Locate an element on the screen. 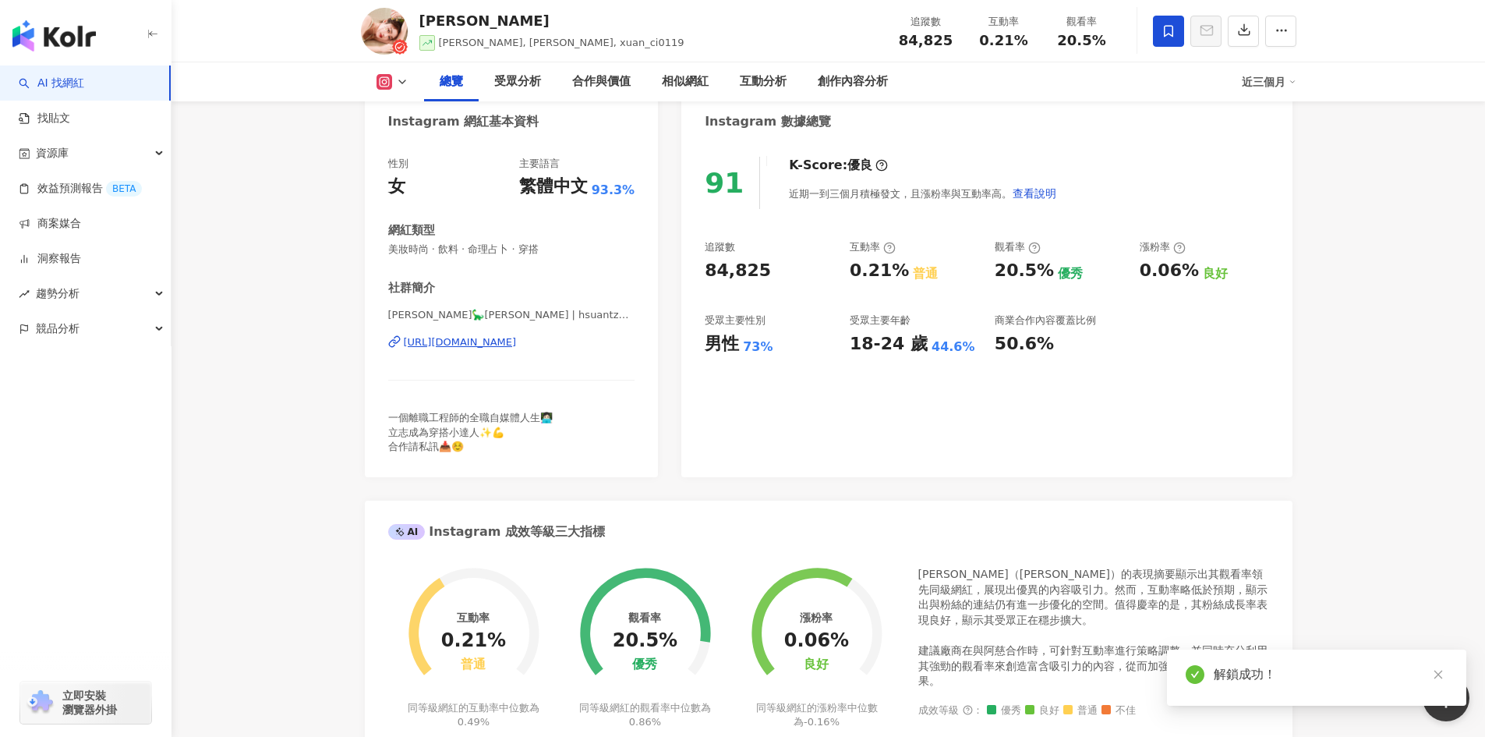  div: 總覽 is located at coordinates (451, 82).